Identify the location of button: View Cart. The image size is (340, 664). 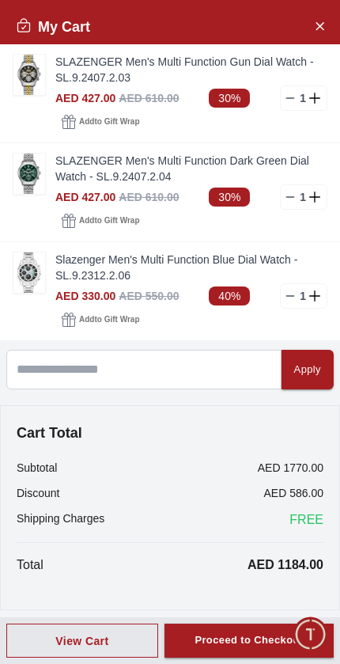
(82, 640).